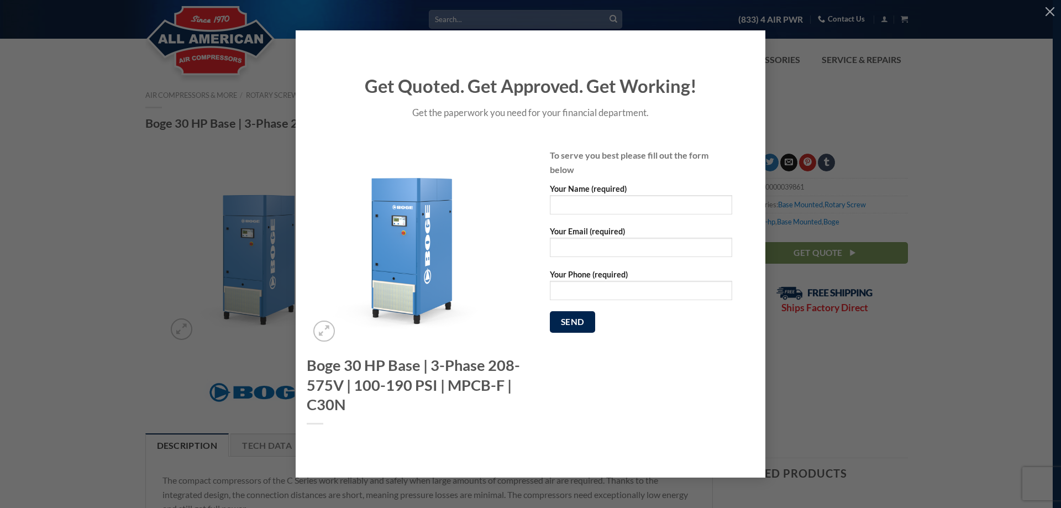 The image size is (1061, 508). Describe the element at coordinates (641, 247) in the screenshot. I see `input: Your Email (required)` at that location.